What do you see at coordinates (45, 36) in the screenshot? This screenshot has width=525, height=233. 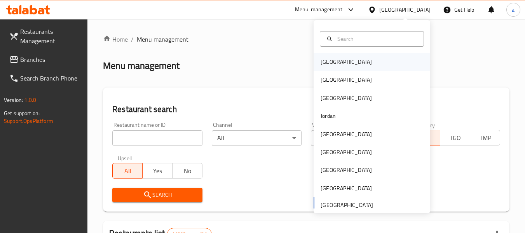 I see `a: Restaurants Management` at bounding box center [45, 36].